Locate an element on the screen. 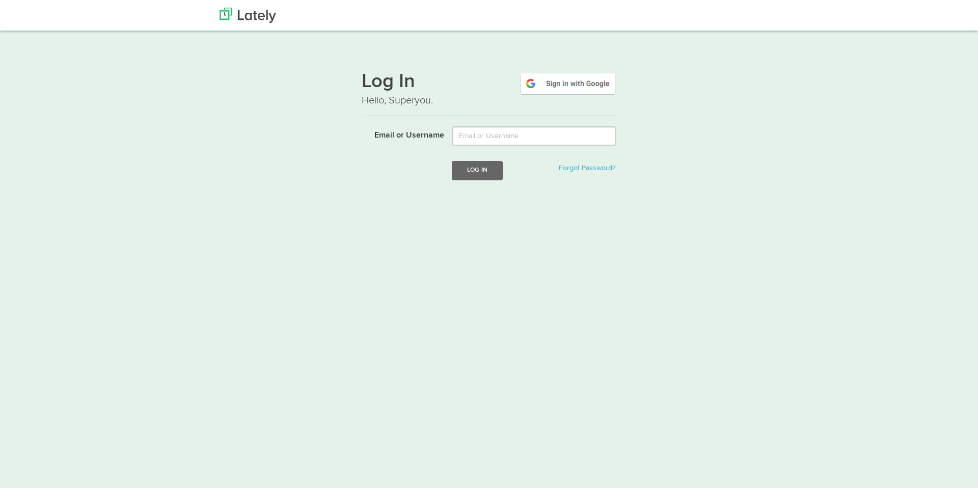 This screenshot has height=488, width=978. a: Forgot Password? is located at coordinates (587, 168).